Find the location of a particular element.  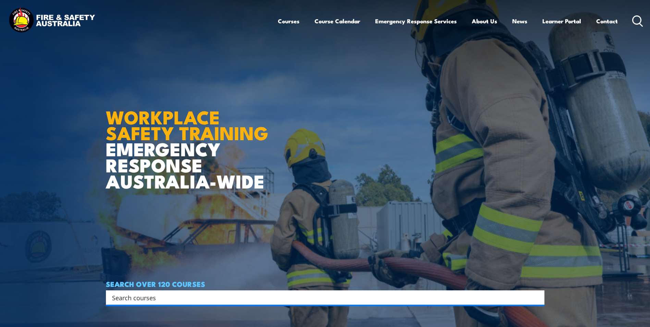

h1: EMERGENCY RESPONSE AUSTRALIA-WIDE is located at coordinates (190, 140).